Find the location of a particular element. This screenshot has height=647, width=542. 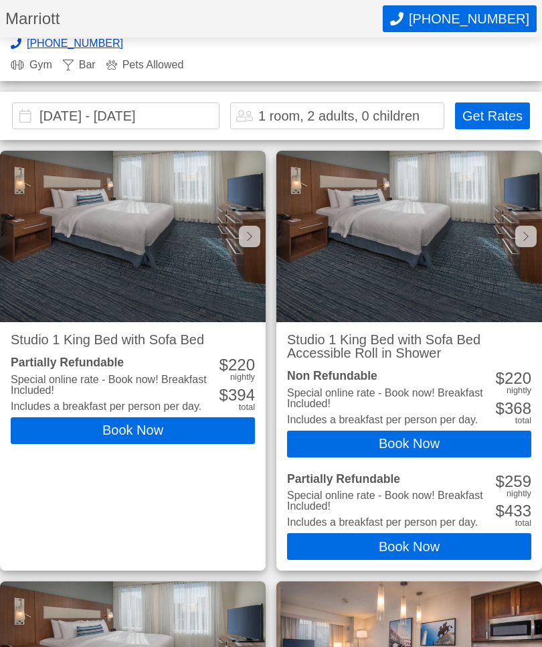

h2: Studio 1 King Bed with Sofa Bed is located at coordinates (133, 339).